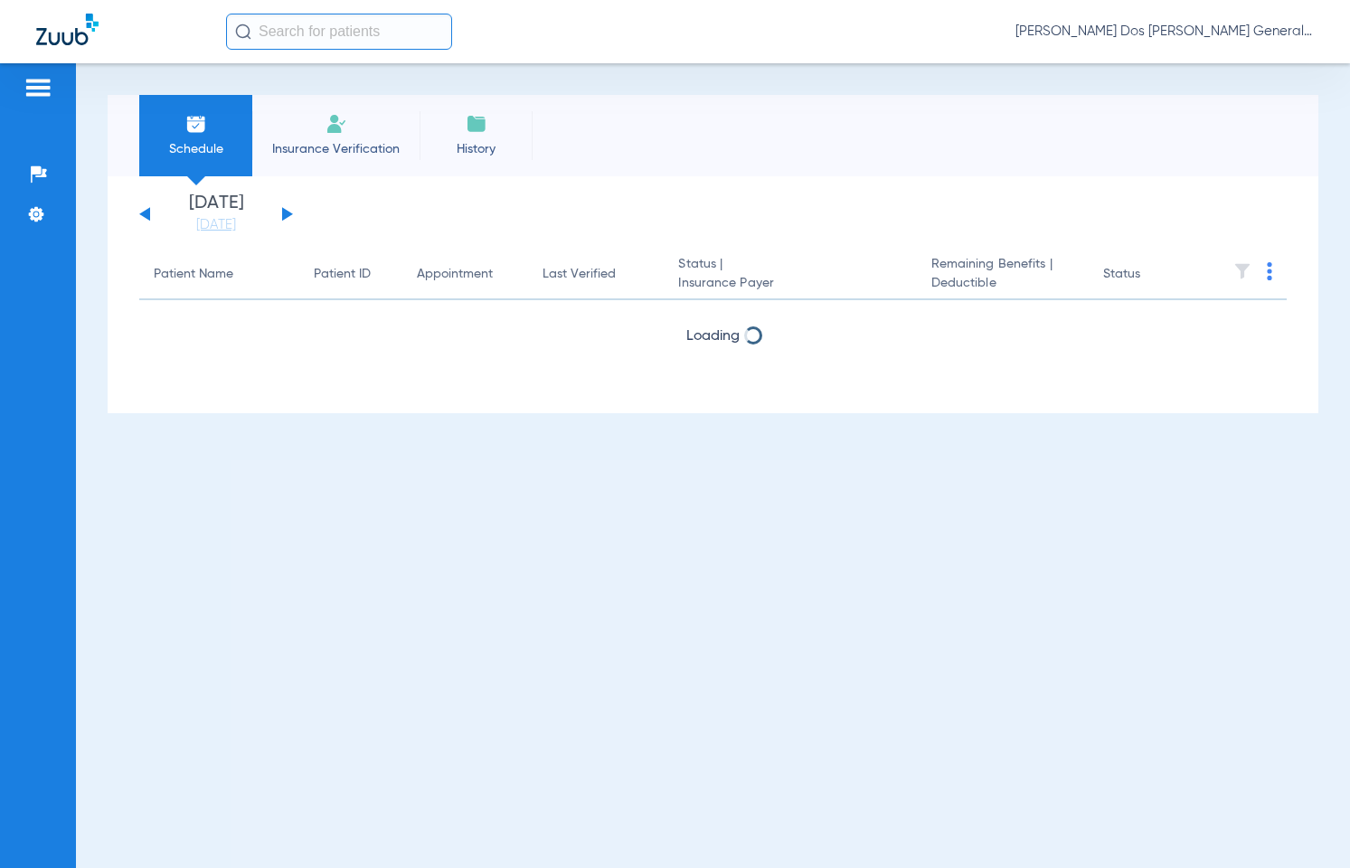 This screenshot has height=868, width=1350. I want to click on img: group-dot-blue.svg, so click(1269, 271).